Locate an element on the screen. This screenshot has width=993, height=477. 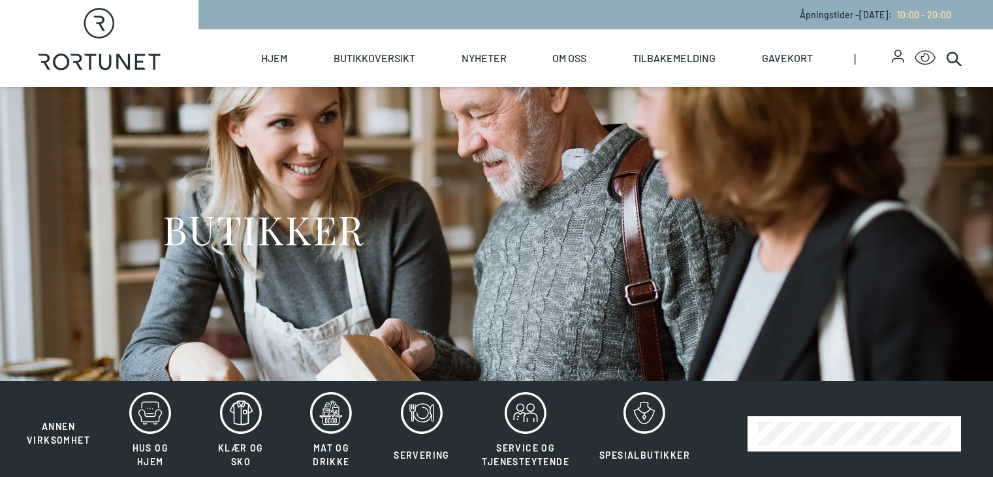
a: Hjem is located at coordinates (274, 58).